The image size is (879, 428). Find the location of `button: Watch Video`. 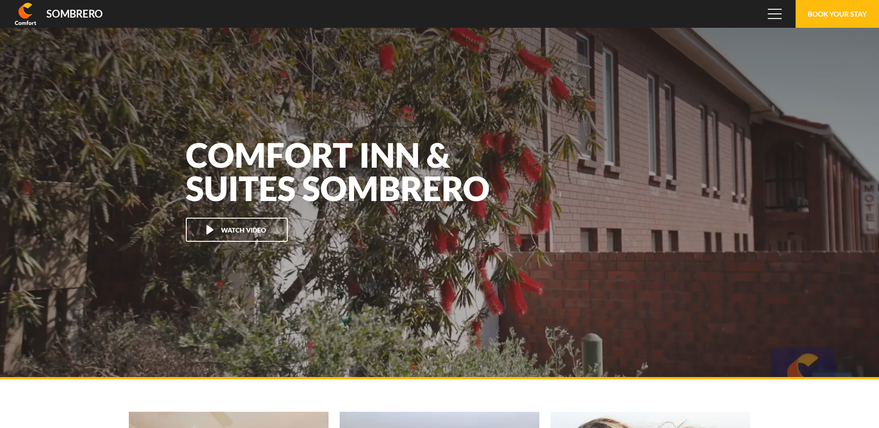

button: Watch Video is located at coordinates (237, 230).